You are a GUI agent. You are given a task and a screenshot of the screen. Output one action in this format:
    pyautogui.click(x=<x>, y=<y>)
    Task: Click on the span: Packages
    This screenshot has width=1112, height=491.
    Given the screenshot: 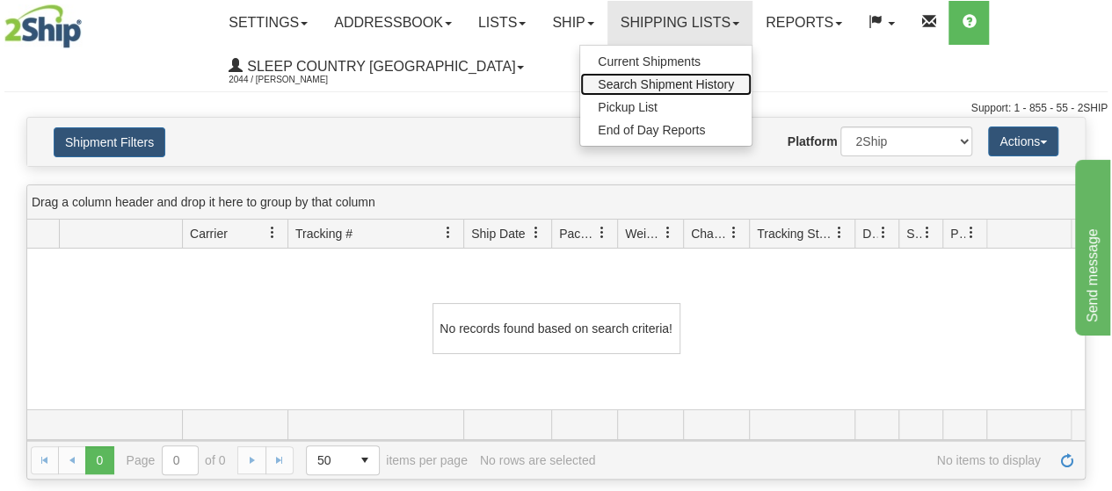 What is the action you would take?
    pyautogui.click(x=578, y=234)
    